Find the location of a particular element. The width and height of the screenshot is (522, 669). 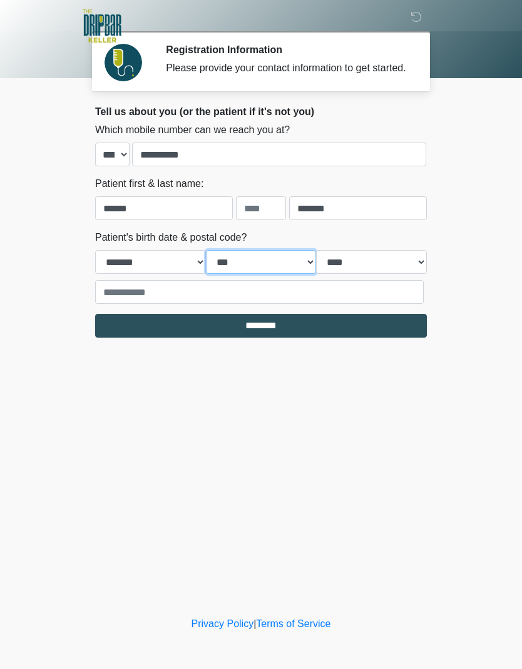

h2: Tell us about you (or the patient if it's not you) is located at coordinates (261, 111).